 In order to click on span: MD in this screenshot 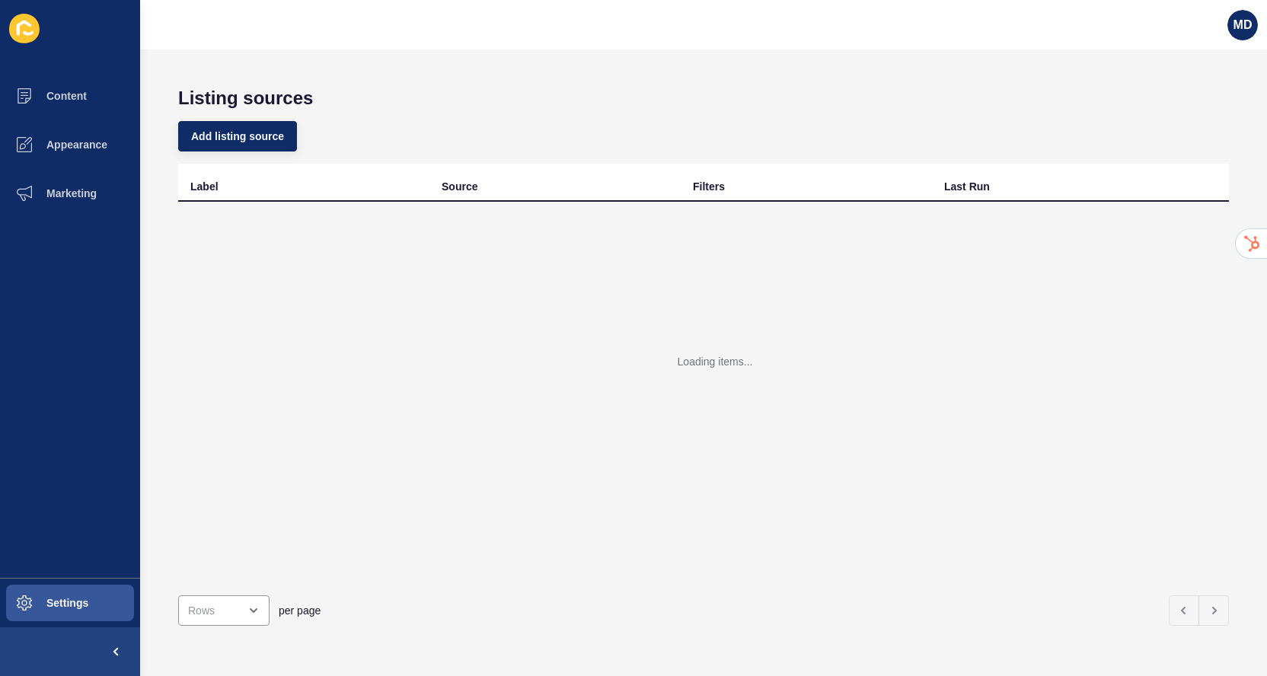, I will do `click(1242, 25)`.